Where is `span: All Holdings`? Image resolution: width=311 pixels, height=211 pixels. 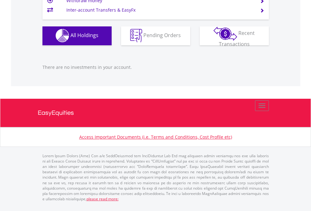 span: All Holdings is located at coordinates (84, 35).